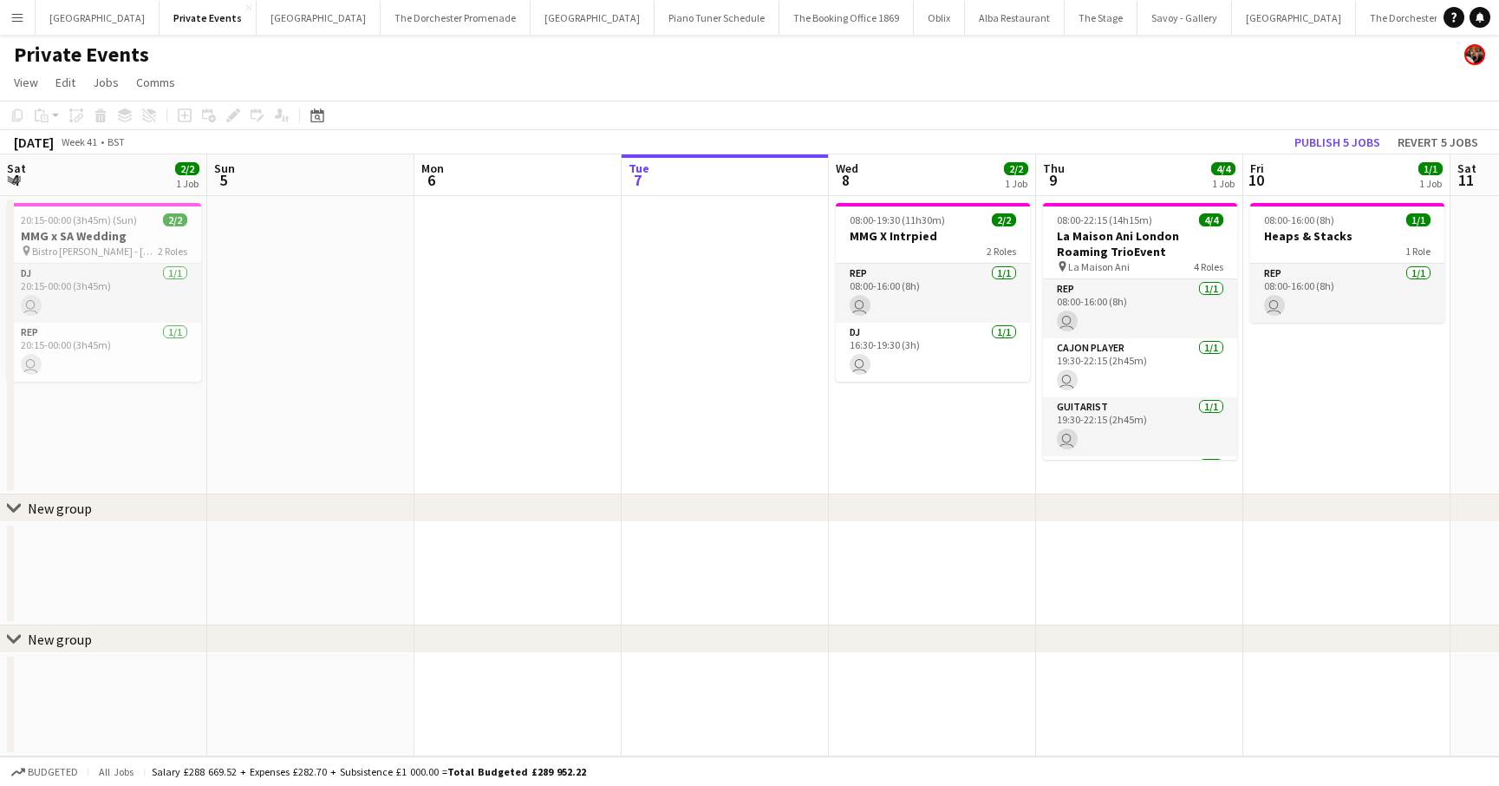 This screenshot has height=786, width=1499. What do you see at coordinates (26, 82) in the screenshot?
I see `a: View` at bounding box center [26, 82].